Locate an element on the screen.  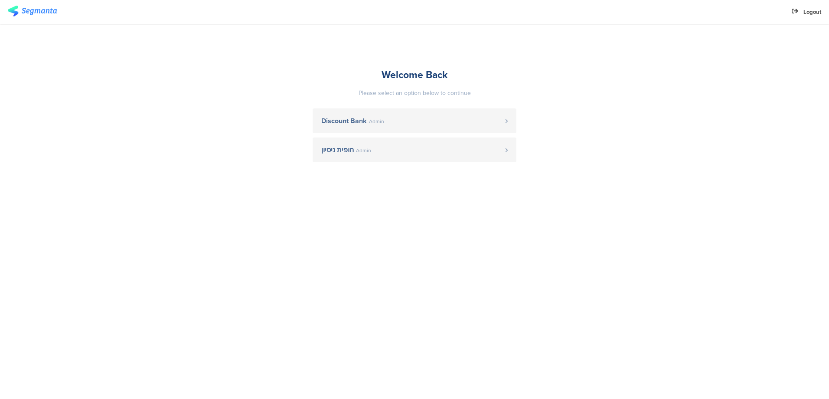
div: Welcome Back is located at coordinates (415, 75).